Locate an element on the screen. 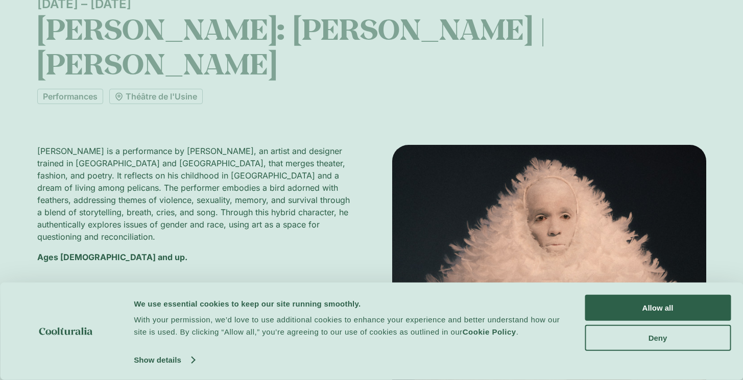  a: Performances is located at coordinates (70, 96).